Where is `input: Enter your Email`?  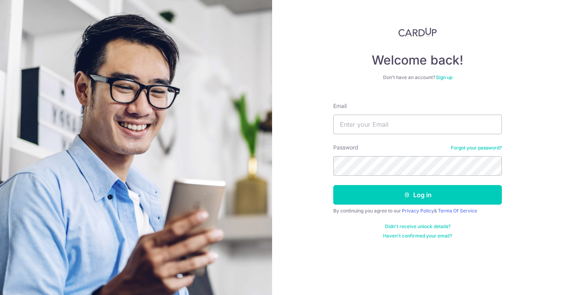 input: Enter your Email is located at coordinates (417, 125).